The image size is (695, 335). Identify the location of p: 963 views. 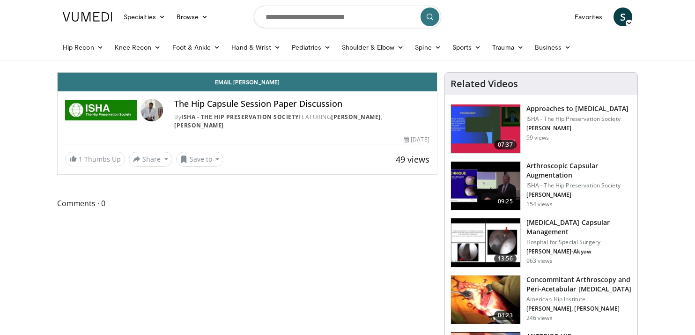
(539, 261).